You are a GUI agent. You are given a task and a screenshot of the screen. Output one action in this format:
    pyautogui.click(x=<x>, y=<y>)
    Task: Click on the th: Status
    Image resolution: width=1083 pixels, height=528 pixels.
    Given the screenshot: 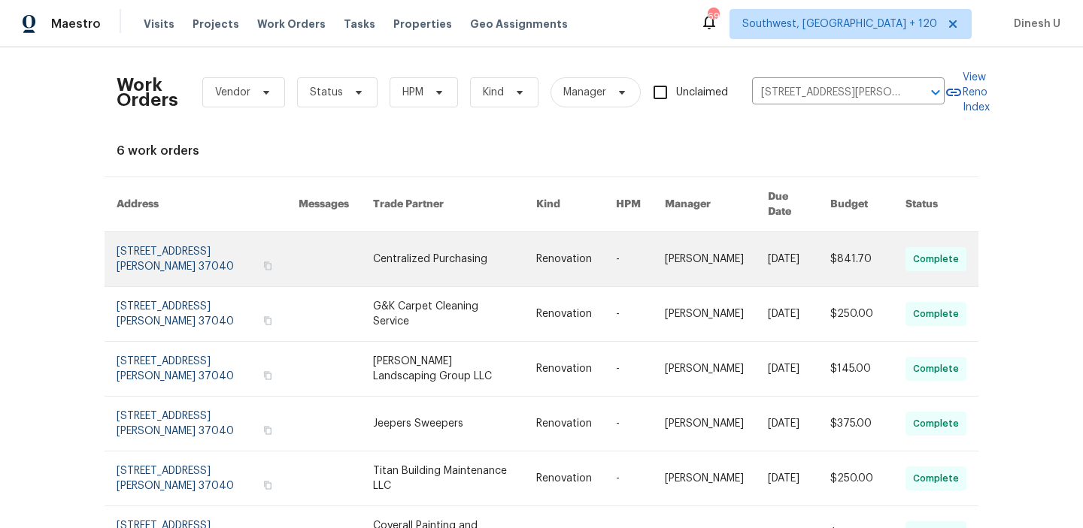 What is the action you would take?
    pyautogui.click(x=935, y=204)
    